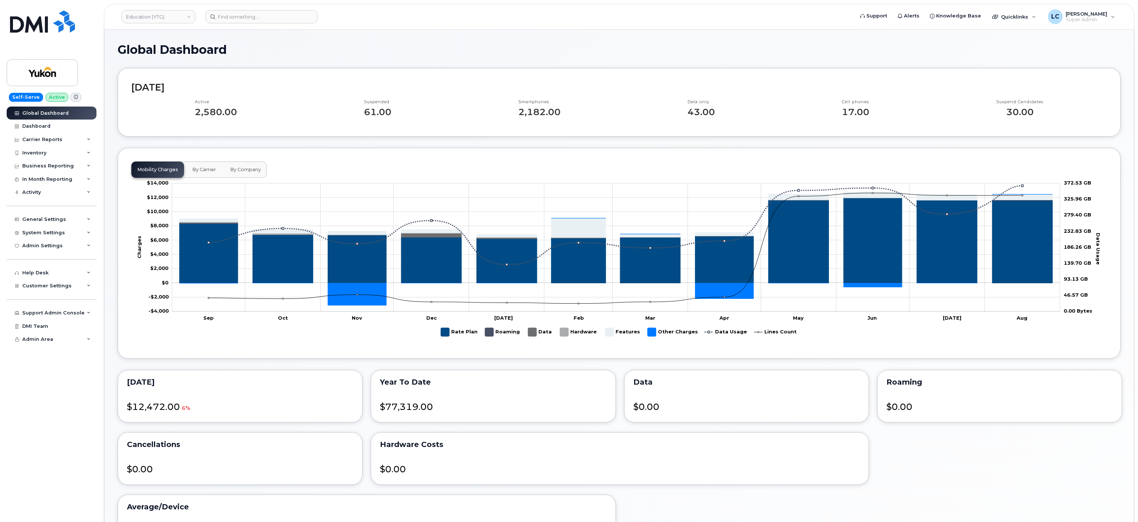  I want to click on p: 30.00, so click(1019, 112).